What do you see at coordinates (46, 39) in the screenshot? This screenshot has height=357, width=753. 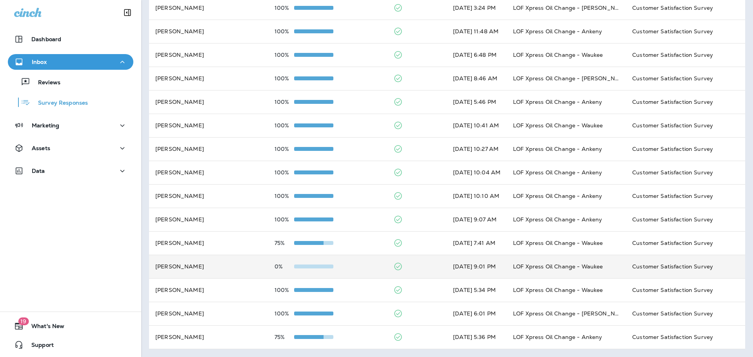 I see `p: Dashboard` at bounding box center [46, 39].